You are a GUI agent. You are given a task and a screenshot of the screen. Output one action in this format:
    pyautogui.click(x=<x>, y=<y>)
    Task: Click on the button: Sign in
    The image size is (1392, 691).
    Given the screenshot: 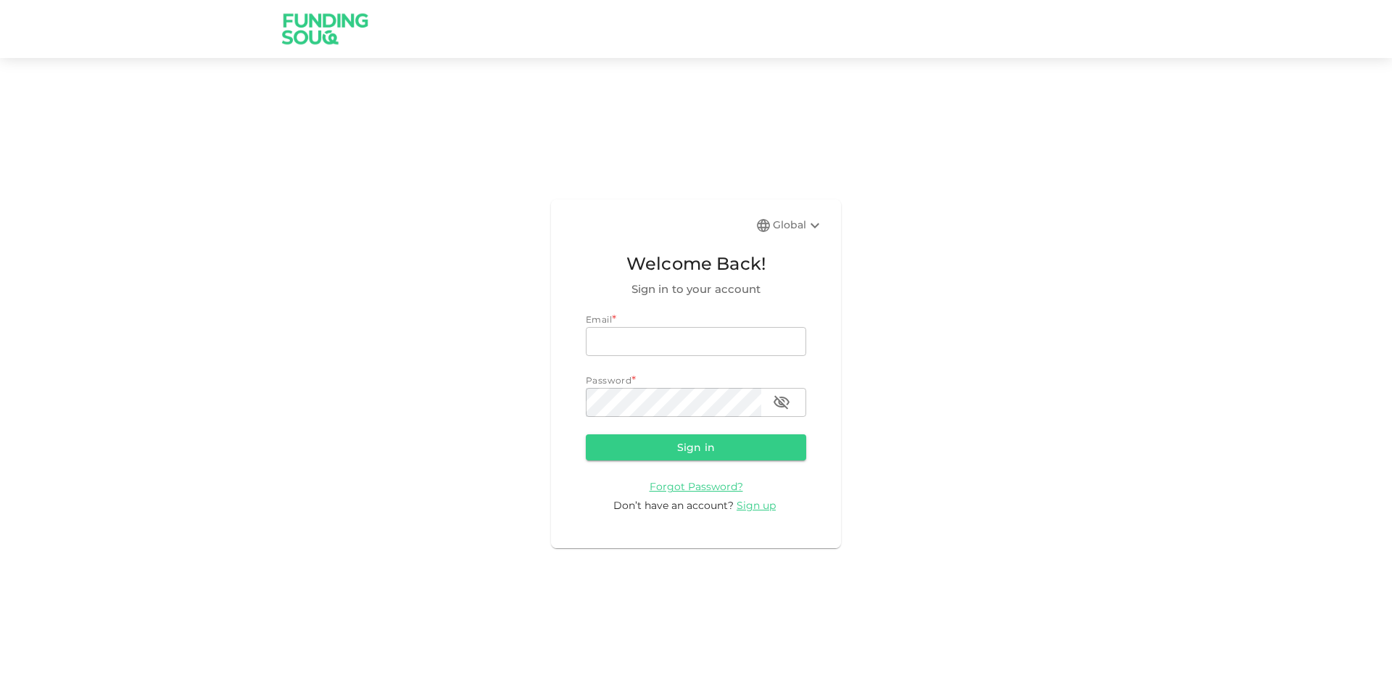 What is the action you would take?
    pyautogui.click(x=696, y=447)
    